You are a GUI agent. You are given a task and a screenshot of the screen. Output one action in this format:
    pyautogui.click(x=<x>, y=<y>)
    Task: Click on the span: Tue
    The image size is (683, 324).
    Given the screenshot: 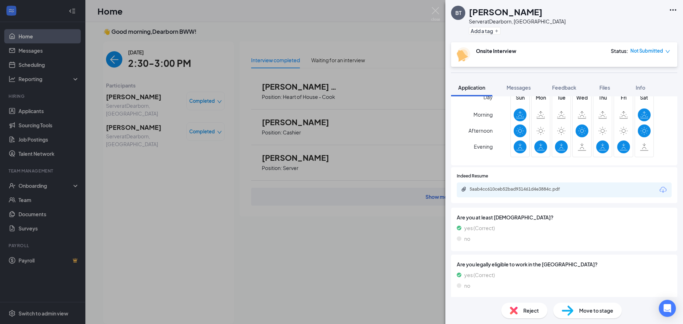 What is the action you would take?
    pyautogui.click(x=561, y=97)
    